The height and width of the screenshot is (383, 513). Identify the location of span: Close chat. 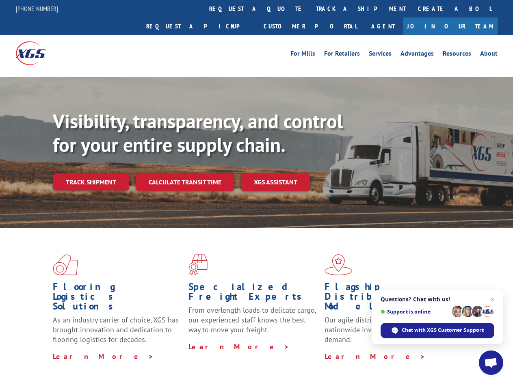
(492, 299).